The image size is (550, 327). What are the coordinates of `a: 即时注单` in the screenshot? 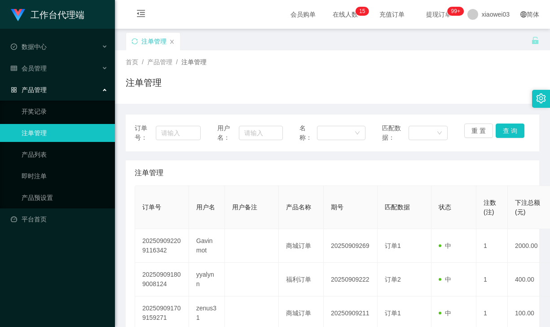 It's located at (65, 176).